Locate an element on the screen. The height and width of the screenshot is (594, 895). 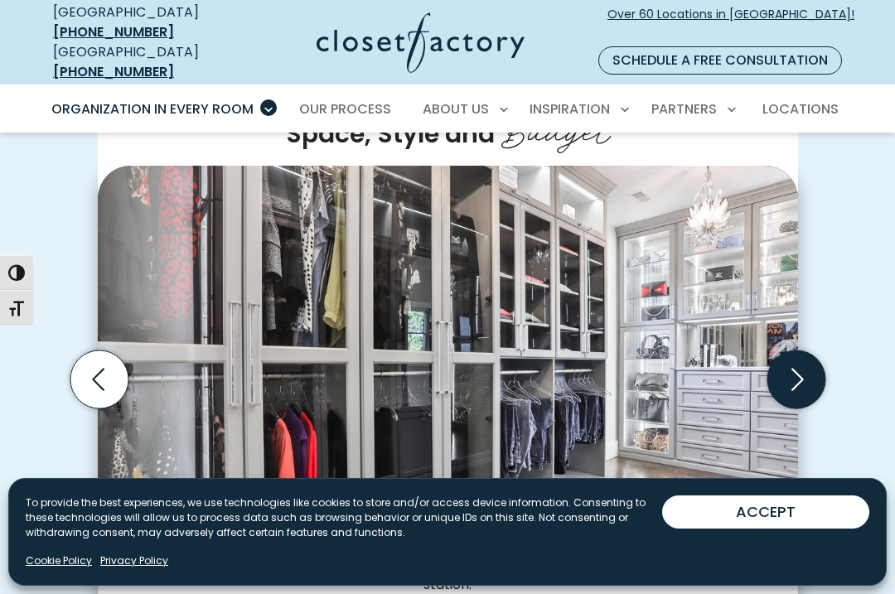
nav: Primary Menu is located at coordinates (447, 109).